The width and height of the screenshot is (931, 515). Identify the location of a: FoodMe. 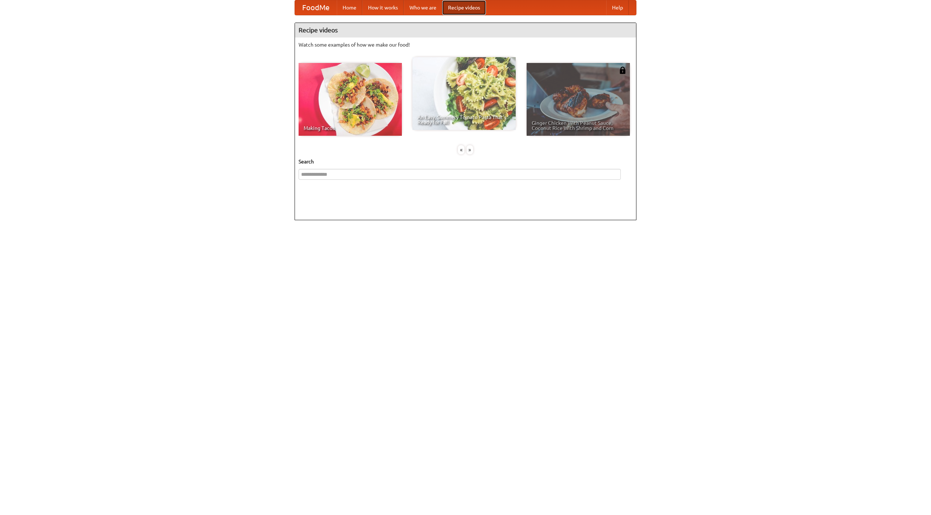
(316, 8).